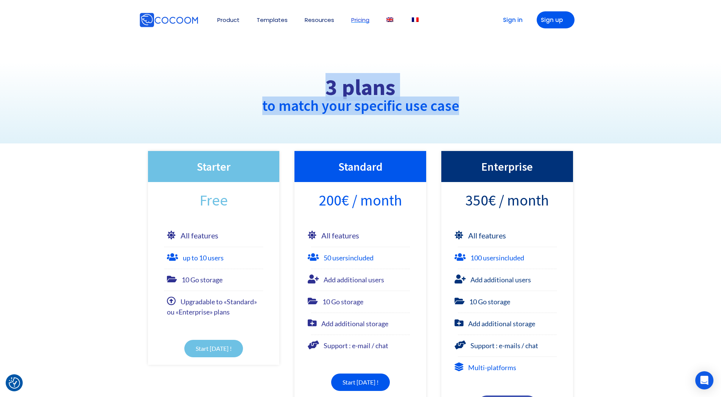 The width and height of the screenshot is (721, 397). I want to click on span: Free, so click(214, 200).